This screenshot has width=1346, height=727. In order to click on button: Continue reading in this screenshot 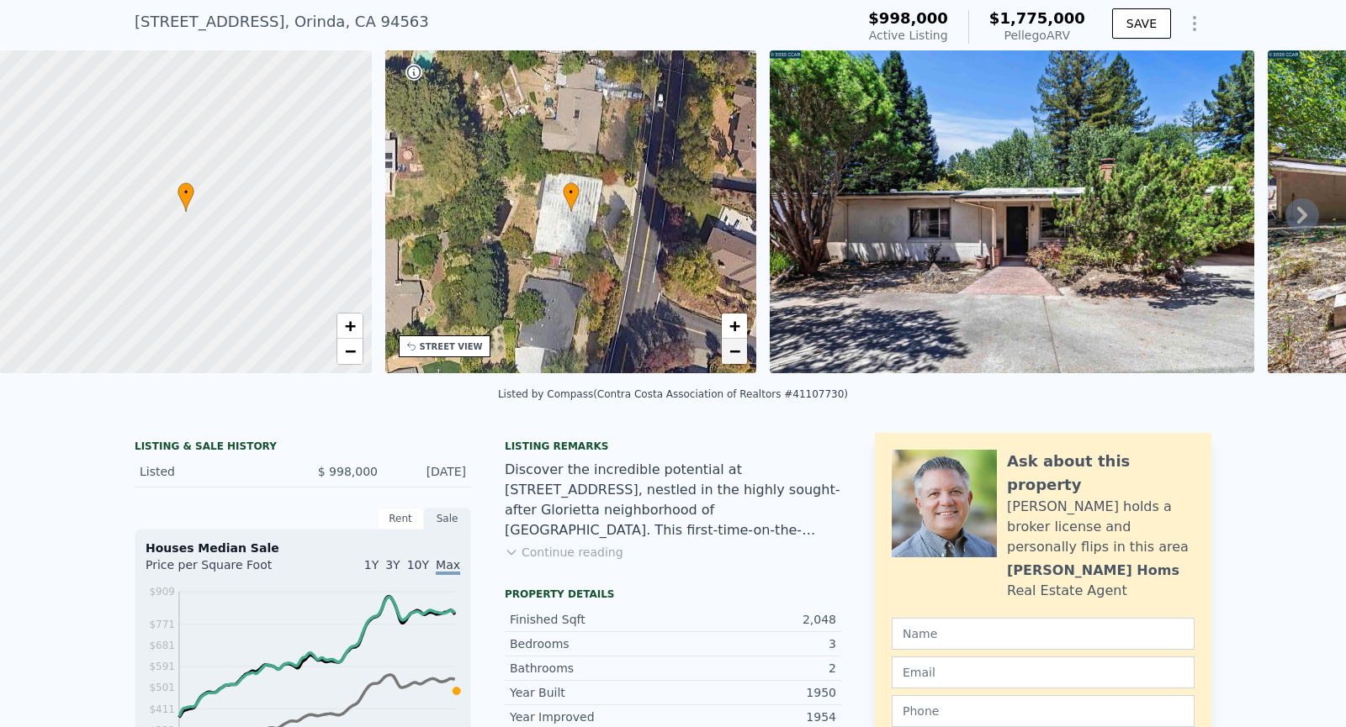, I will do `click(563, 553)`.